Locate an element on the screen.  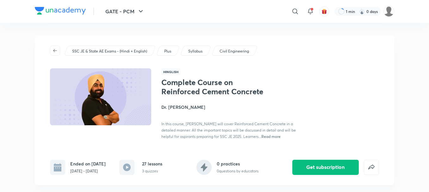
img: Company Logo is located at coordinates (60, 11).